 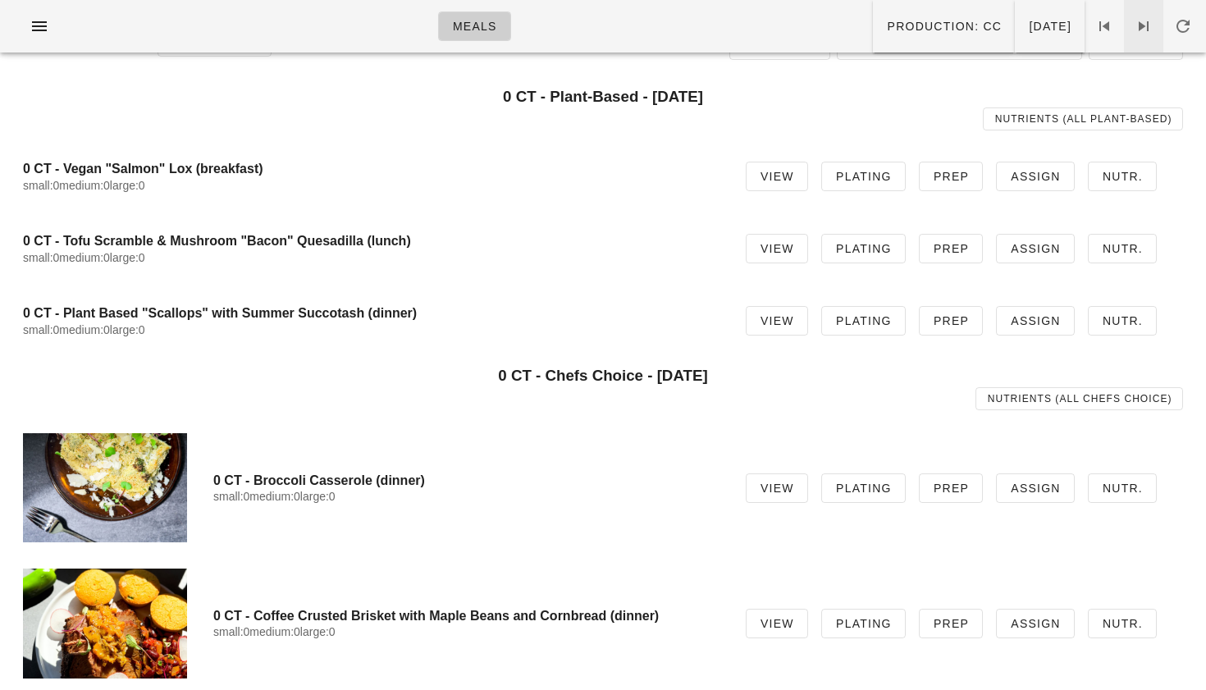 I want to click on a: Nutrients (all Chefs Choice), so click(x=1079, y=399).